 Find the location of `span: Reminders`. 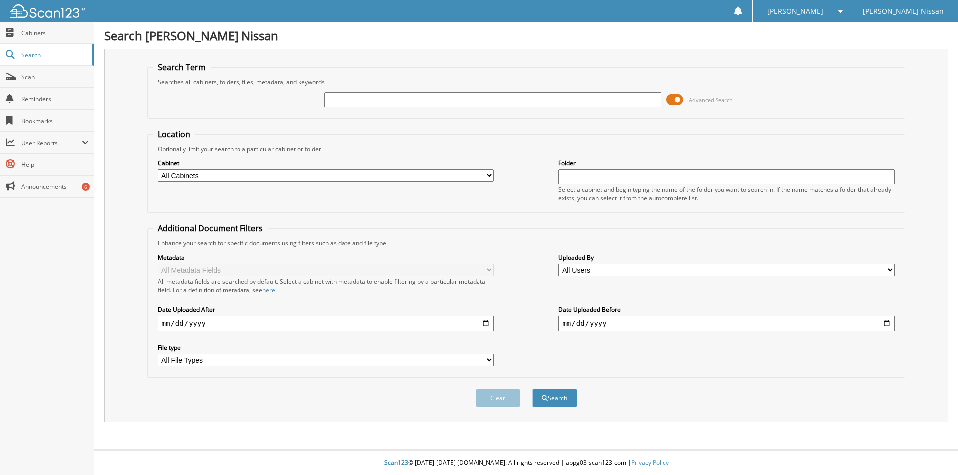

span: Reminders is located at coordinates (55, 99).